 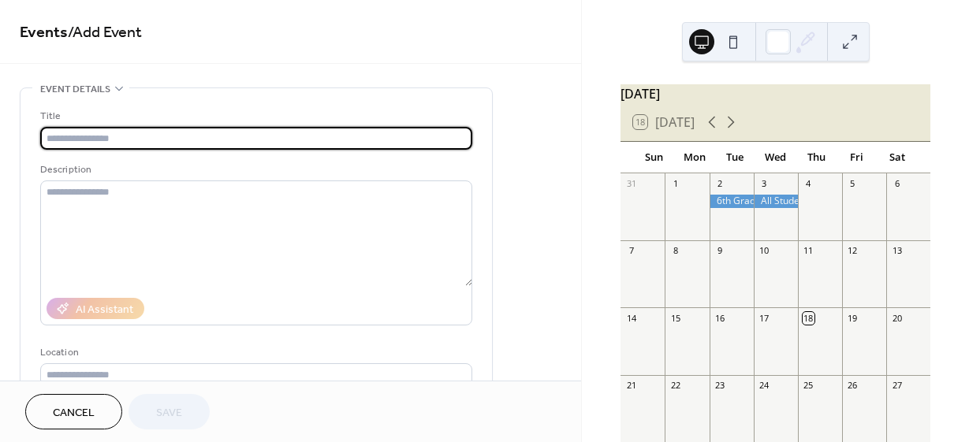 I want to click on div: Tue, so click(x=735, y=158).